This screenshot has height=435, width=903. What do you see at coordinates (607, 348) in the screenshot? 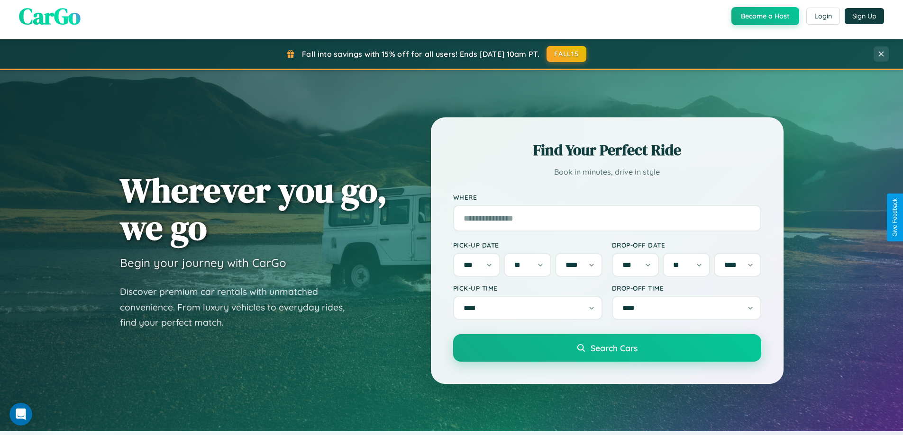
I see `button: Search Cars` at bounding box center [607, 348].